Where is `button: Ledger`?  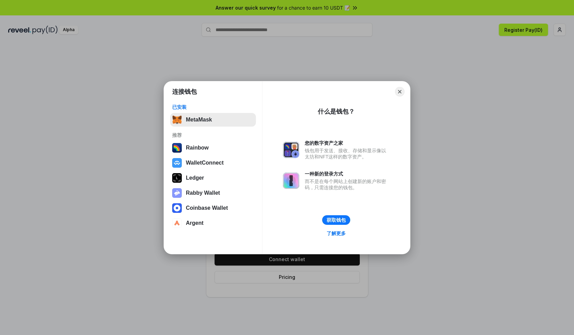
button: Ledger is located at coordinates (213, 178).